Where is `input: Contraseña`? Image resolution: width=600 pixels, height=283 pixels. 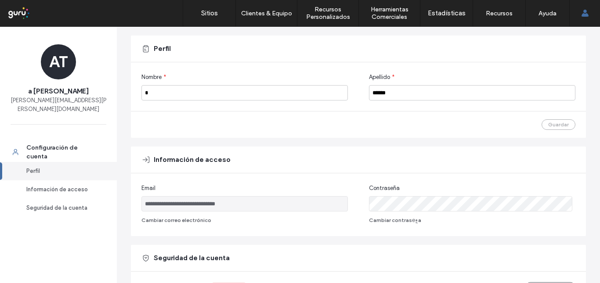 input: Contraseña is located at coordinates (470, 204).